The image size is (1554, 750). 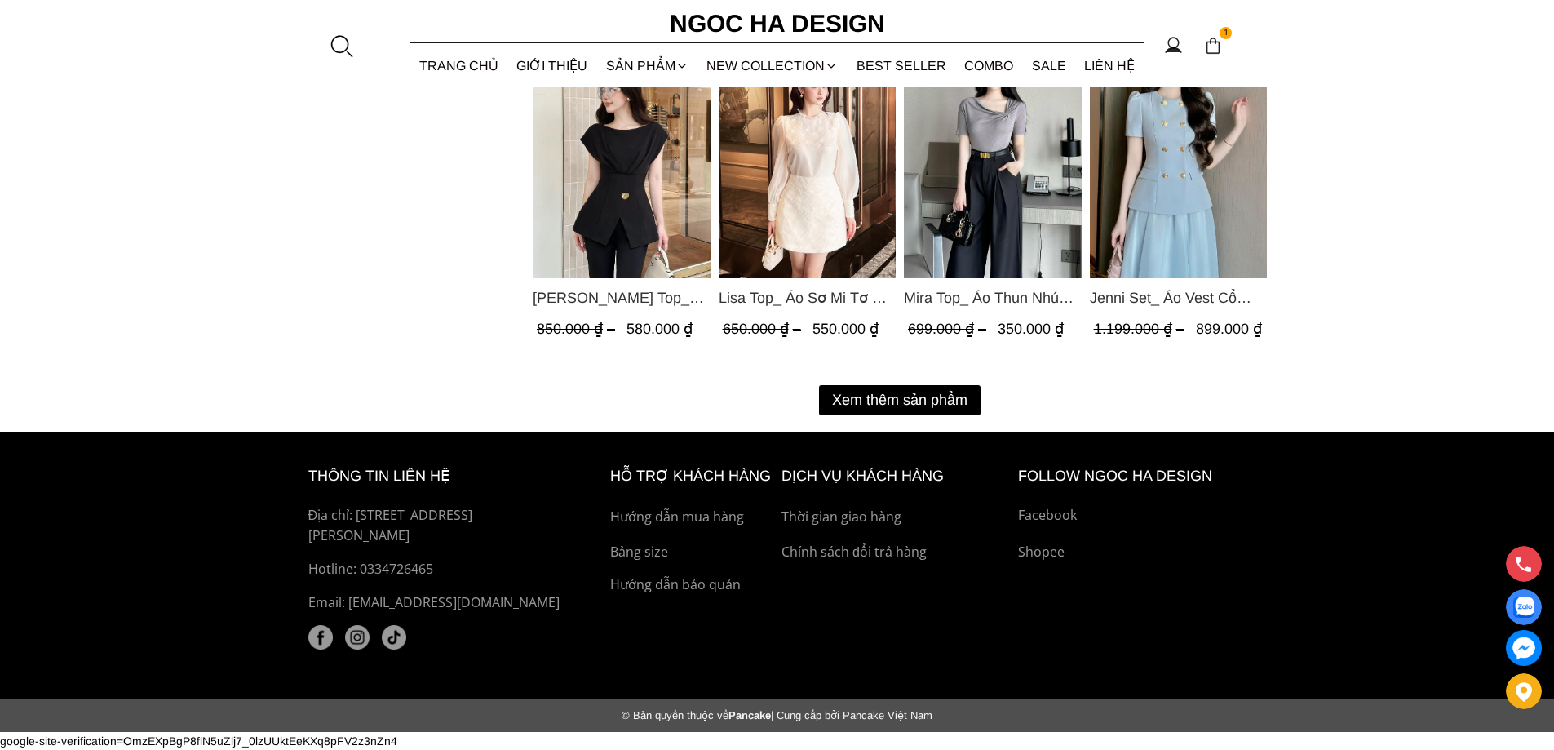 I want to click on span: 850.000 ₫, so click(x=577, y=329).